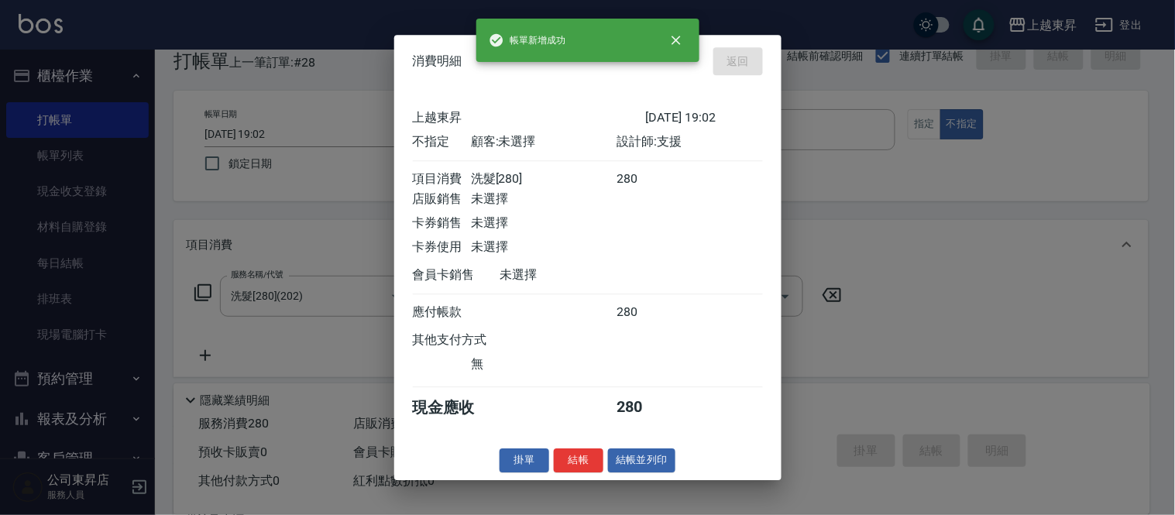 The image size is (1175, 515). I want to click on div: 上越東昇, so click(529, 118).